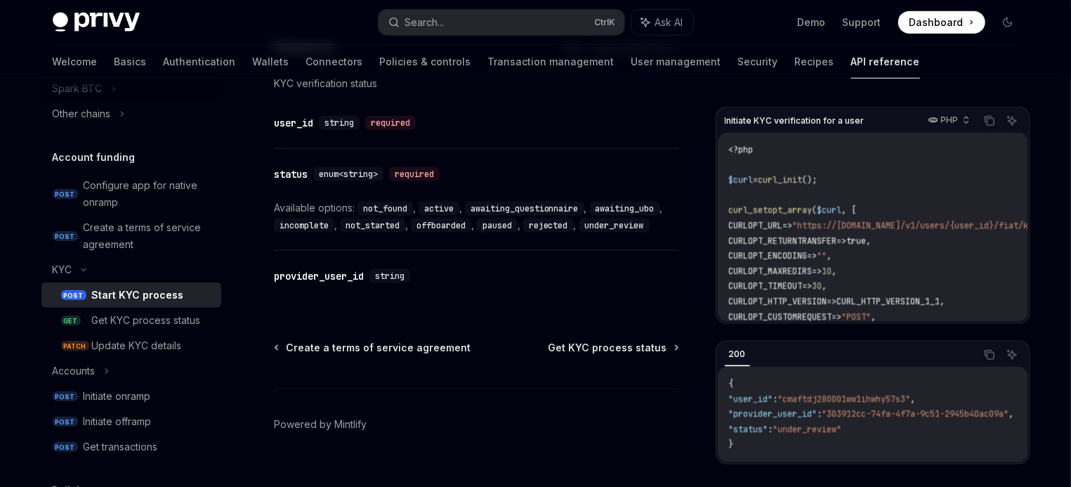  Describe the element at coordinates (625, 209) in the screenshot. I see `code: awaiting_ubo` at that location.